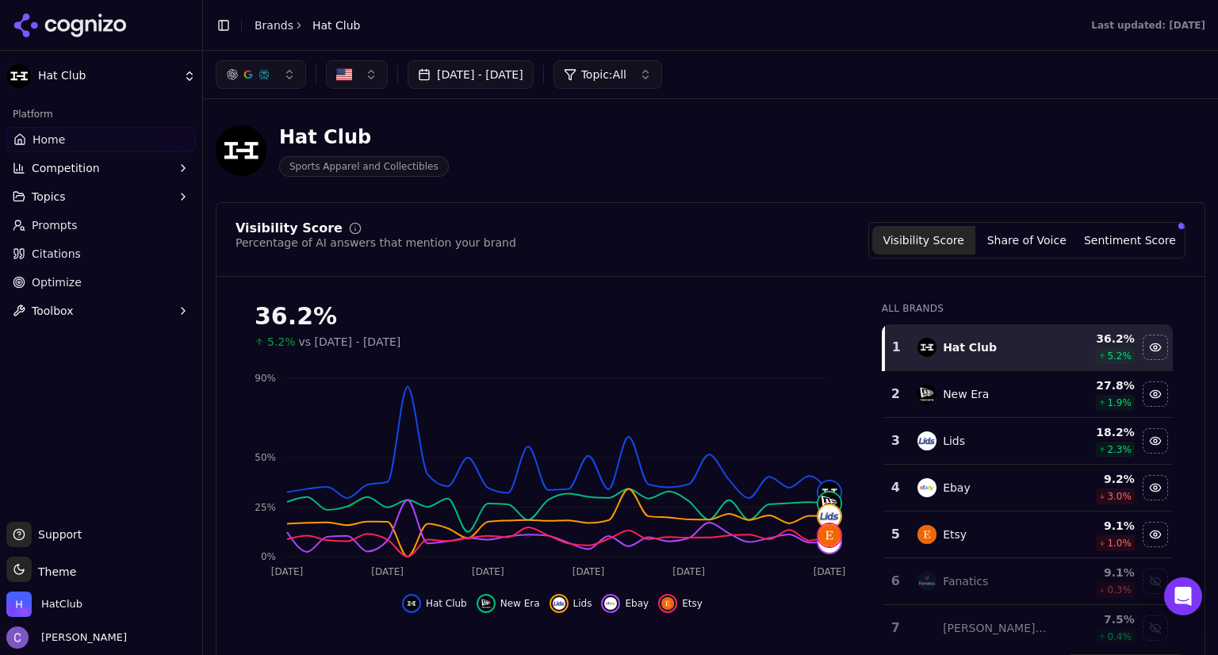 This screenshot has height=655, width=1218. What do you see at coordinates (274, 25) in the screenshot?
I see `a: Brands` at bounding box center [274, 25].